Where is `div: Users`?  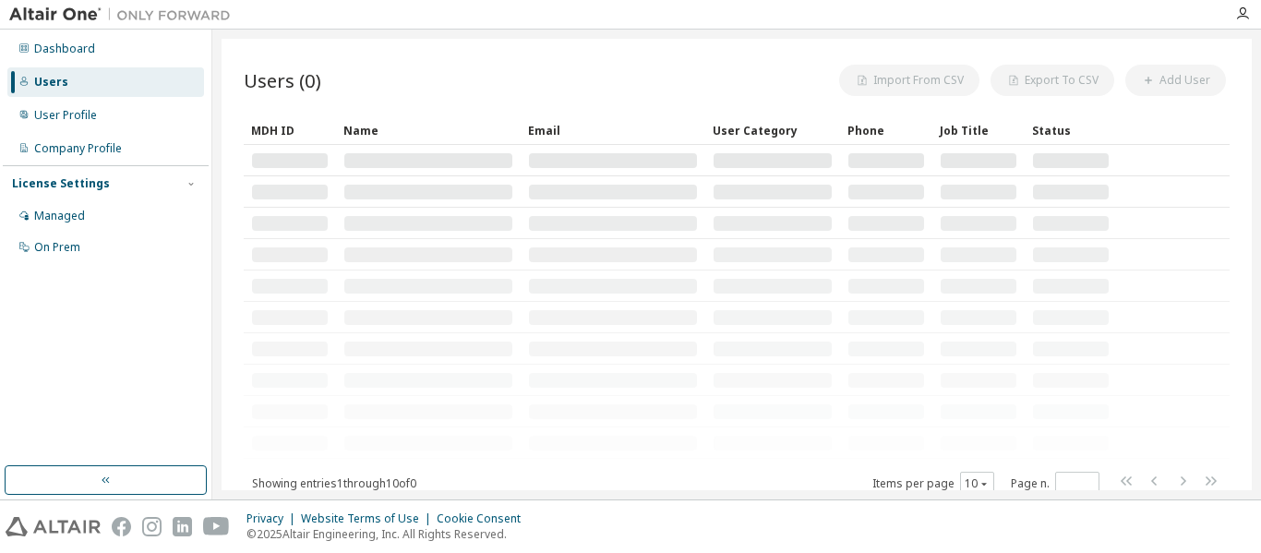
div: Users is located at coordinates (51, 82).